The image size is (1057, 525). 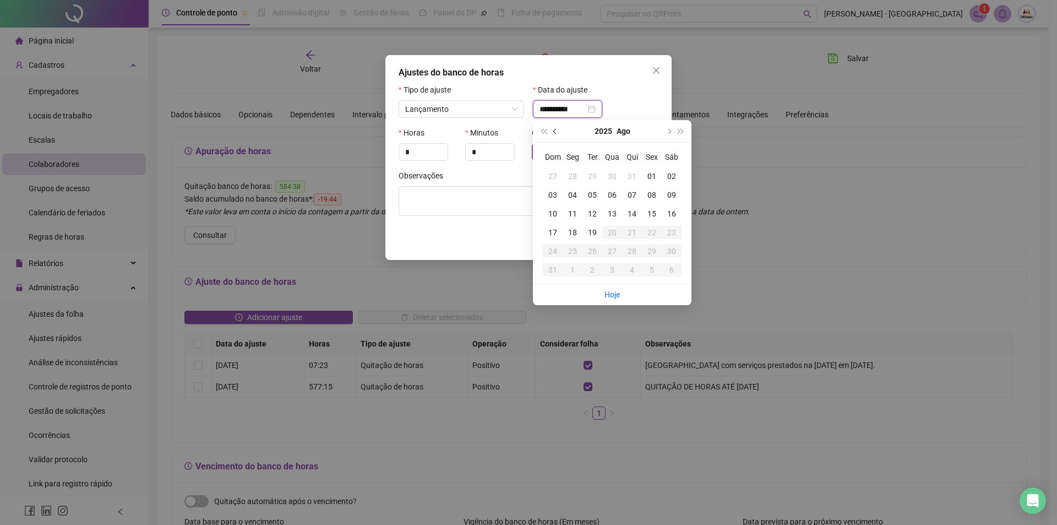 I want to click on div: 23, so click(x=672, y=232).